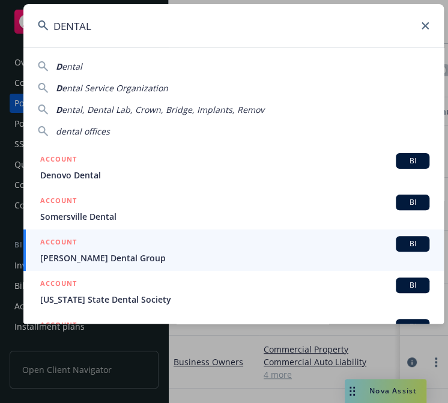  I want to click on span: Somersville Dental, so click(235, 216).